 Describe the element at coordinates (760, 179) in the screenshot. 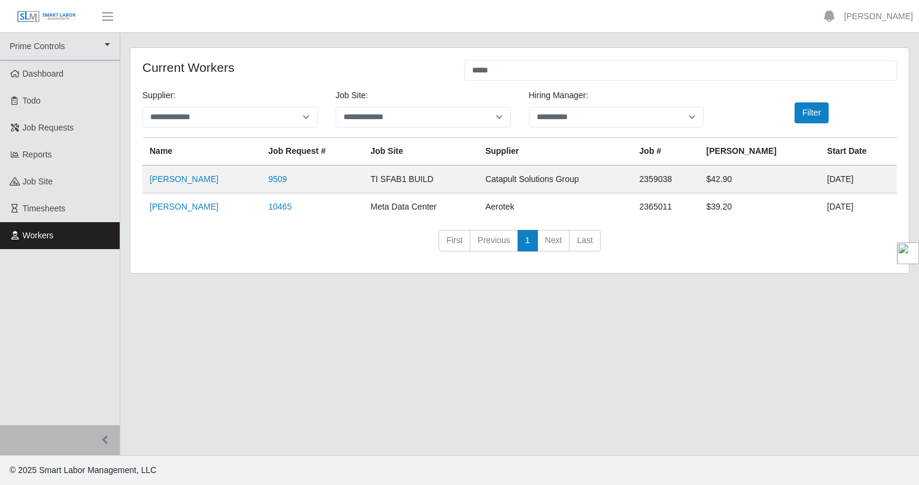

I see `td: $42.90` at that location.